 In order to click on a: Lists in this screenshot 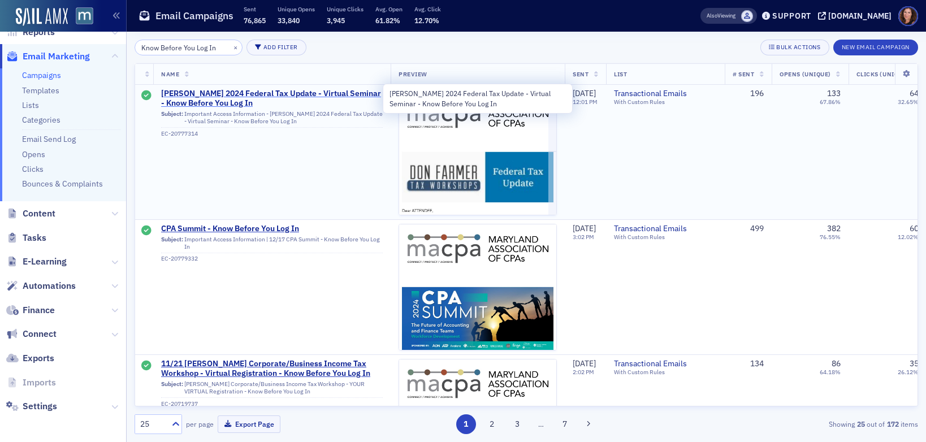, I will do `click(31, 105)`.